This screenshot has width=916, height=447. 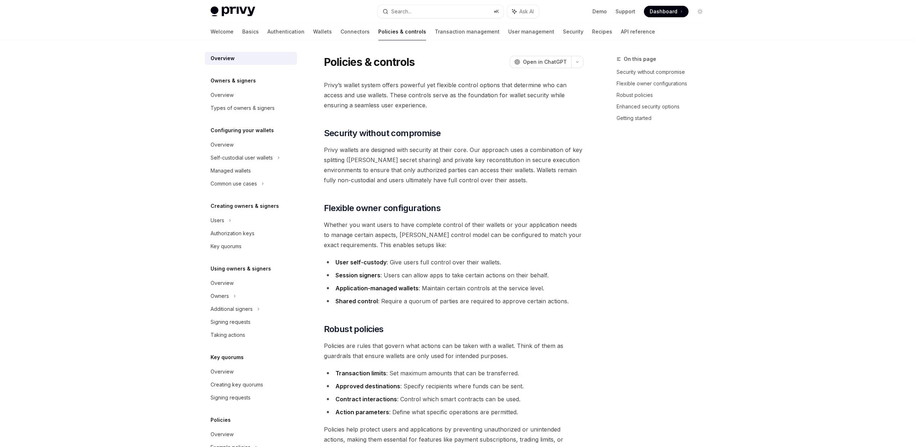 What do you see at coordinates (453, 165) in the screenshot?
I see `span: Privy wallets are designed with security at their core. Our approach uses a combination of key sp...` at bounding box center [453, 165].